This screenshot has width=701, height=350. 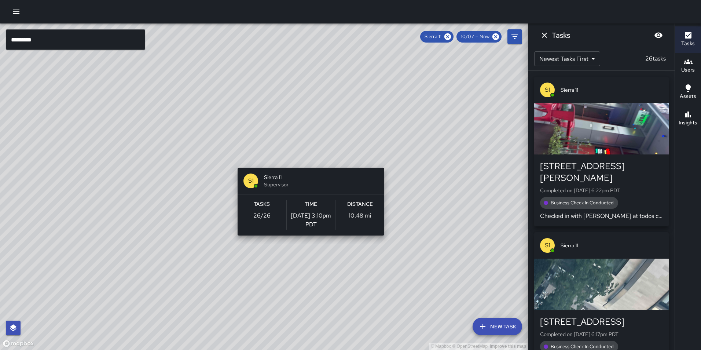 I want to click on h6: Users, so click(x=687, y=70).